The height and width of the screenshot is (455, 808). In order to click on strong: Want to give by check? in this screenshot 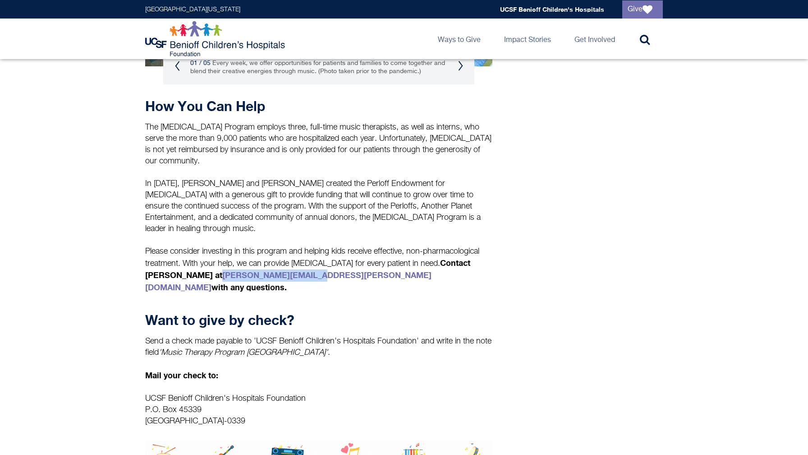, I will do `click(220, 320)`.